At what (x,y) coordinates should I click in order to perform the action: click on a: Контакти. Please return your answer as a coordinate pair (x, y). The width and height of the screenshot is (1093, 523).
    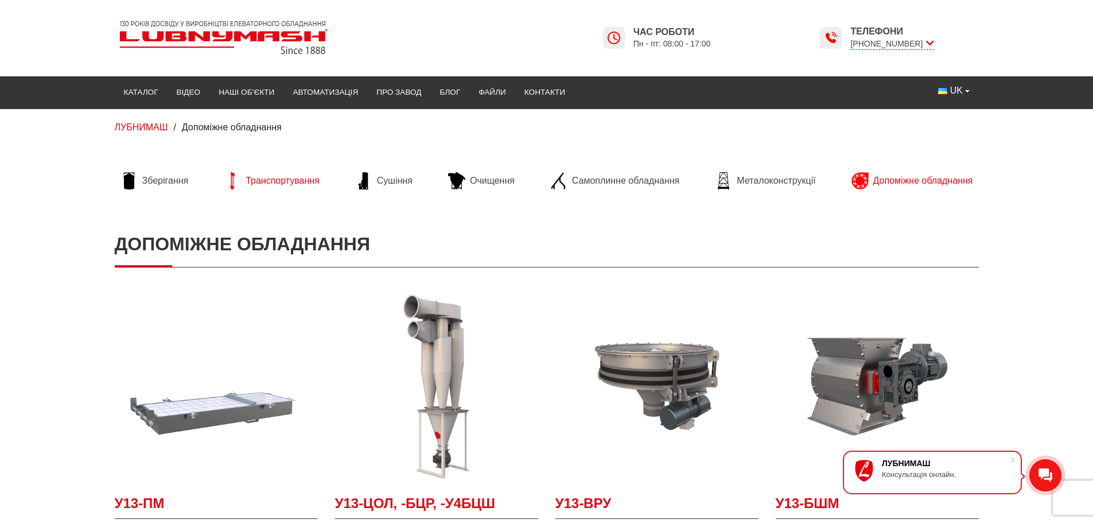
    Looking at the image, I should click on (544, 92).